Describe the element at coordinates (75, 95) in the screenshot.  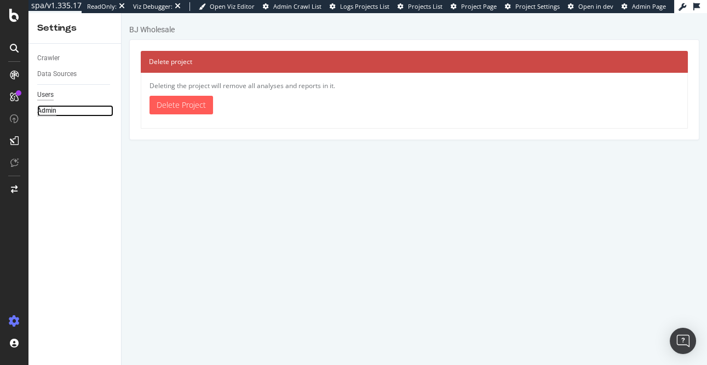
I see `a: Users` at that location.